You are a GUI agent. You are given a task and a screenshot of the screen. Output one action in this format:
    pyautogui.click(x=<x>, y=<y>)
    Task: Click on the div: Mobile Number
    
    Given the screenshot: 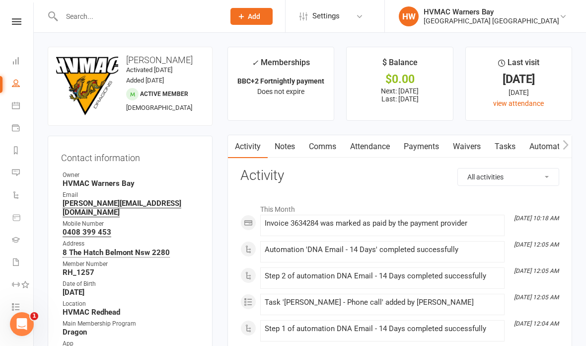 What is the action you would take?
    pyautogui.click(x=131, y=223)
    